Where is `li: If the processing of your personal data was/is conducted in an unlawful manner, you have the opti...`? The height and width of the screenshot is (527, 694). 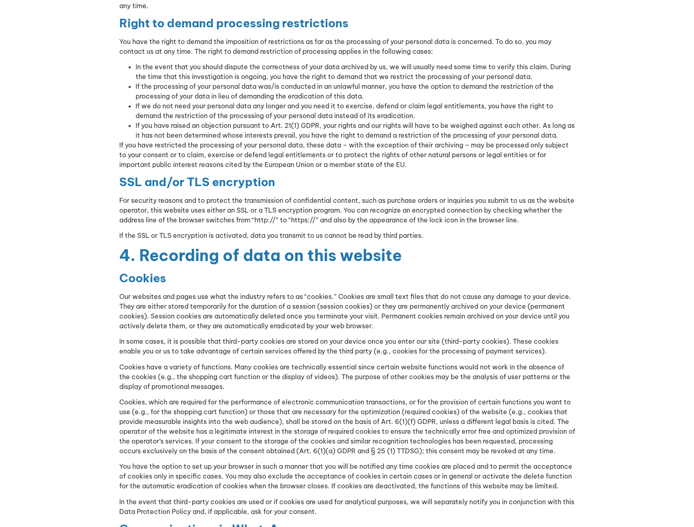
li: If the processing of your personal data was/is conducted in an unlawful manner, you have the opti... is located at coordinates (355, 91).